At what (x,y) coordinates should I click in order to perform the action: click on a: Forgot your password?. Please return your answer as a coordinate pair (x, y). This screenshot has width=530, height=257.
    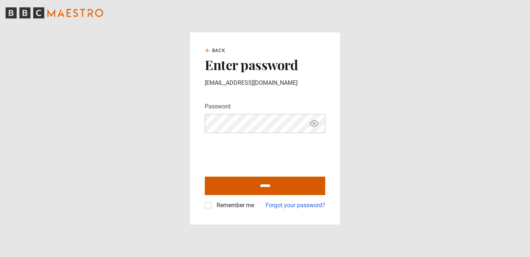
    Looking at the image, I should click on (295, 205).